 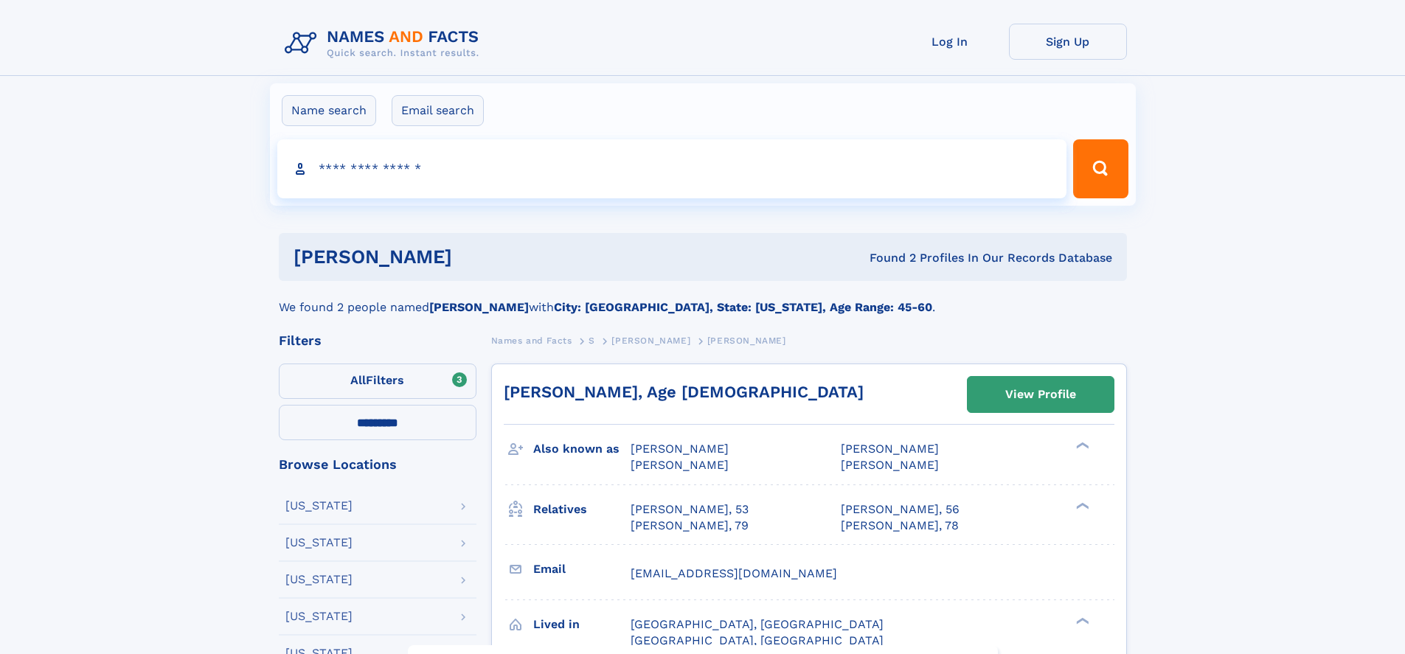 I want to click on button: Search Button, so click(x=1100, y=169).